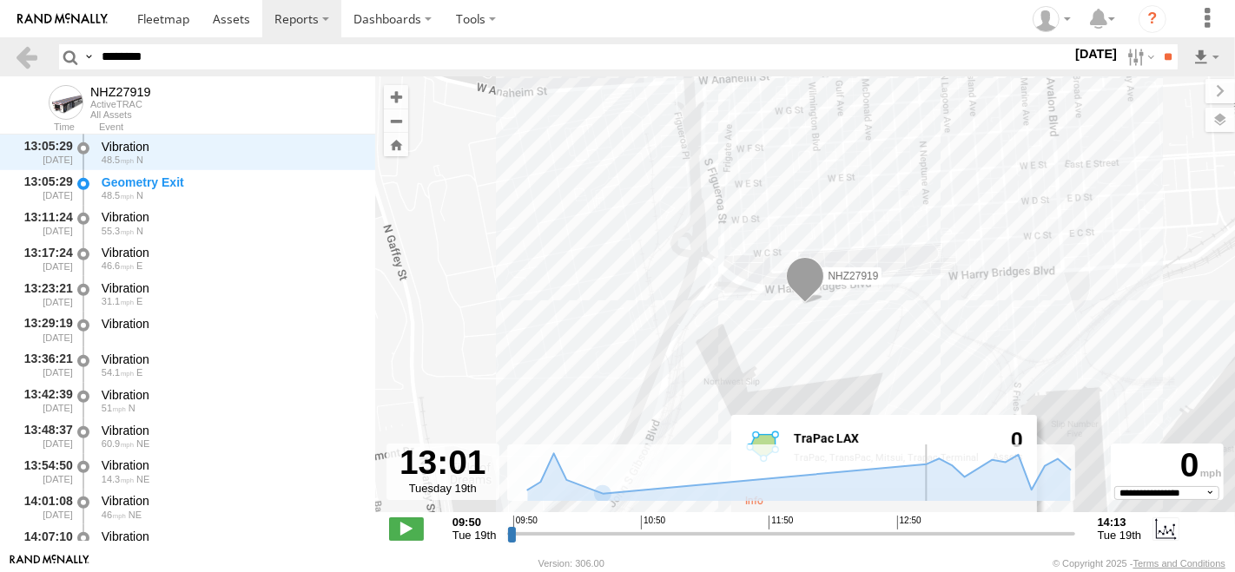  Describe the element at coordinates (121, 115) in the screenshot. I see `div: All Assets` at that location.